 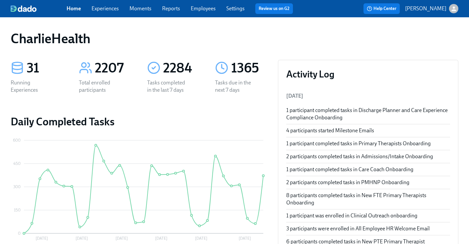 I want to click on a: Moments, so click(x=140, y=8).